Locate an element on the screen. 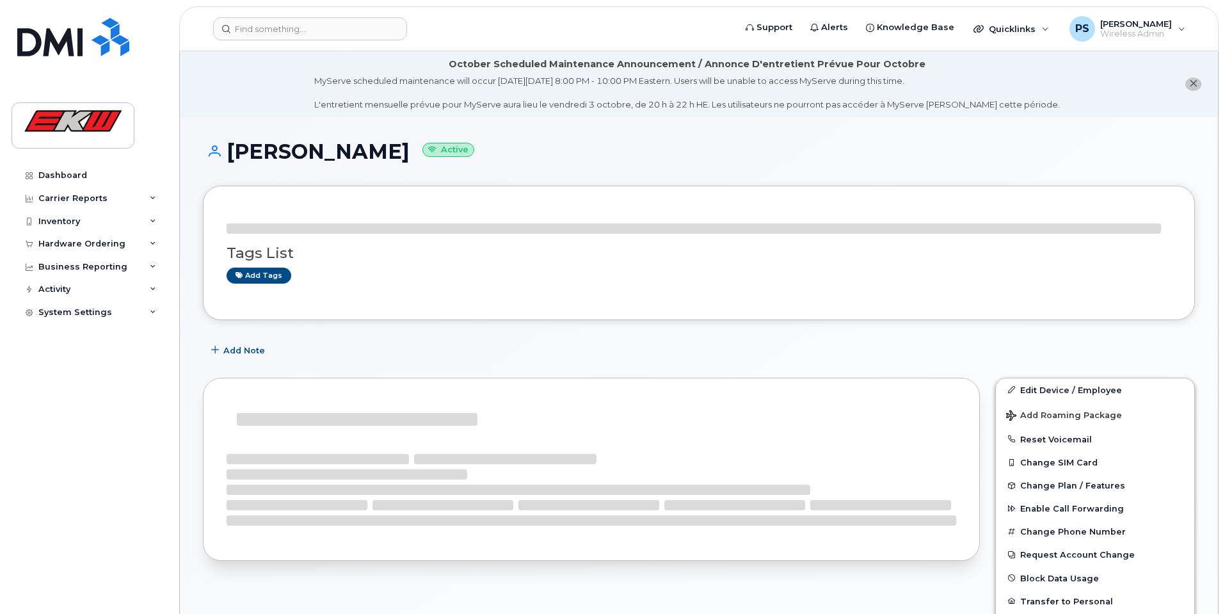 The width and height of the screenshot is (1225, 614). span: Add Note is located at coordinates (244, 350).